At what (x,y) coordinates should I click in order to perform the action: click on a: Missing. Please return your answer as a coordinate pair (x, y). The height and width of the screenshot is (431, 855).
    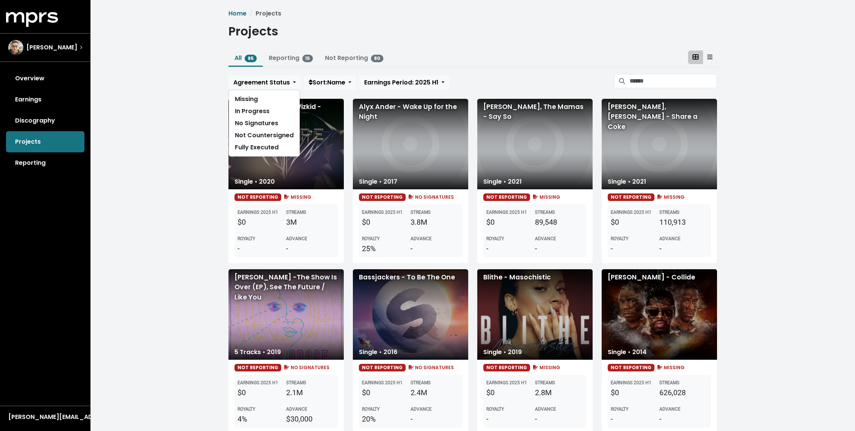
    Looking at the image, I should click on (264, 99).